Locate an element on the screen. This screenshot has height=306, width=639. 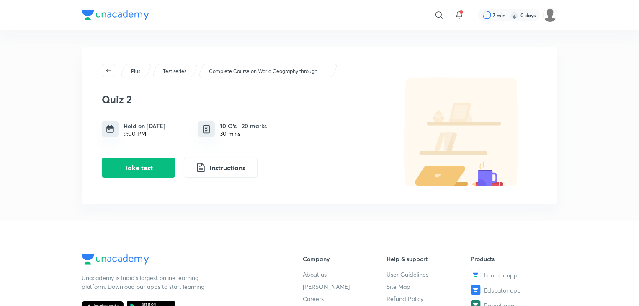
img: streak is located at coordinates (515, 15).